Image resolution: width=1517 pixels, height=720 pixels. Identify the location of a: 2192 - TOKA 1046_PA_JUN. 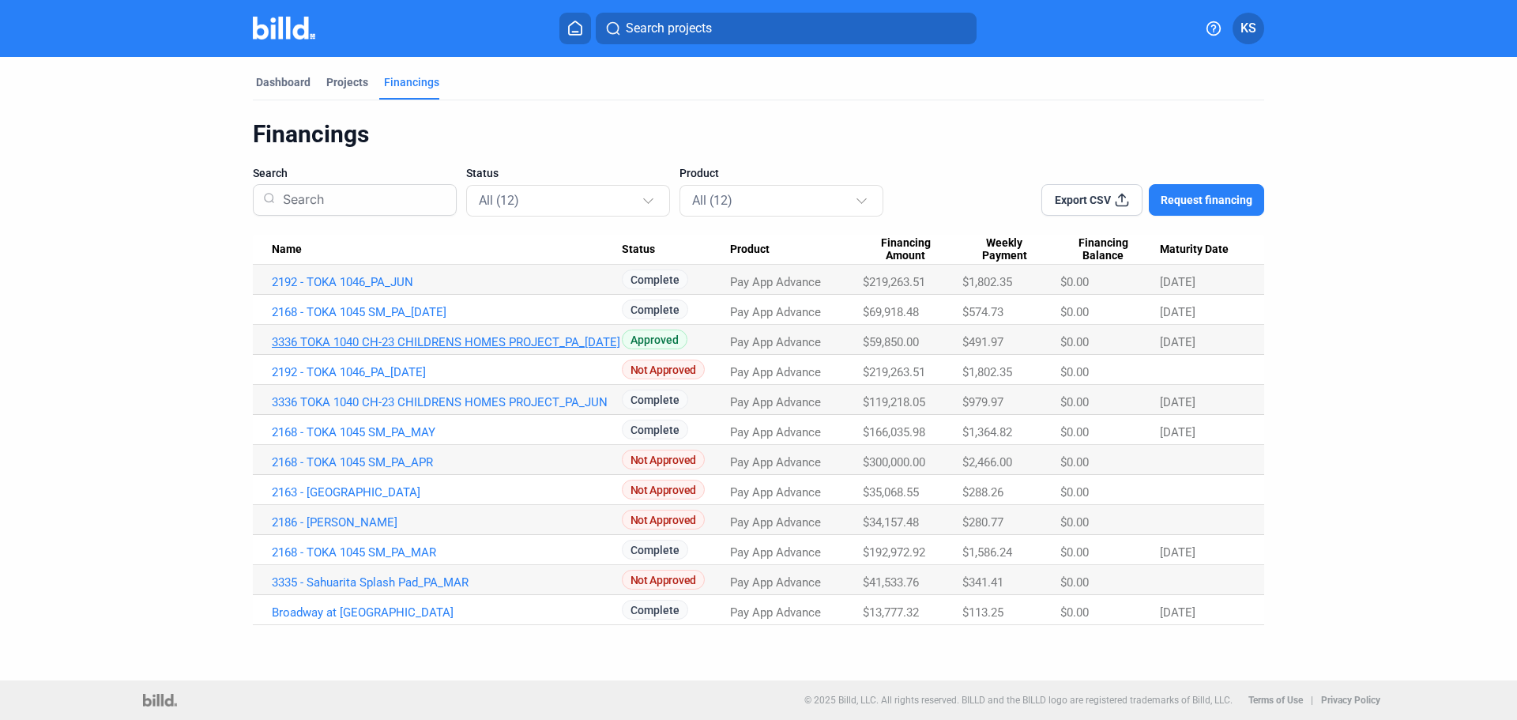
(447, 282).